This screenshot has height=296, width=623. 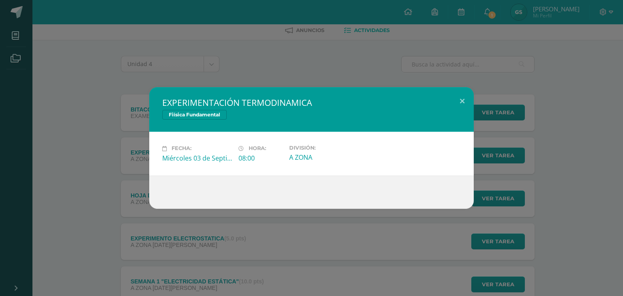 What do you see at coordinates (260, 158) in the screenshot?
I see `div: 08:00` at bounding box center [260, 158].